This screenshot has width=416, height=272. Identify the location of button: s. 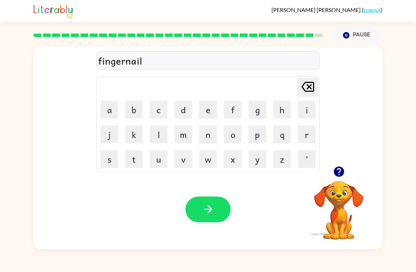
(109, 159).